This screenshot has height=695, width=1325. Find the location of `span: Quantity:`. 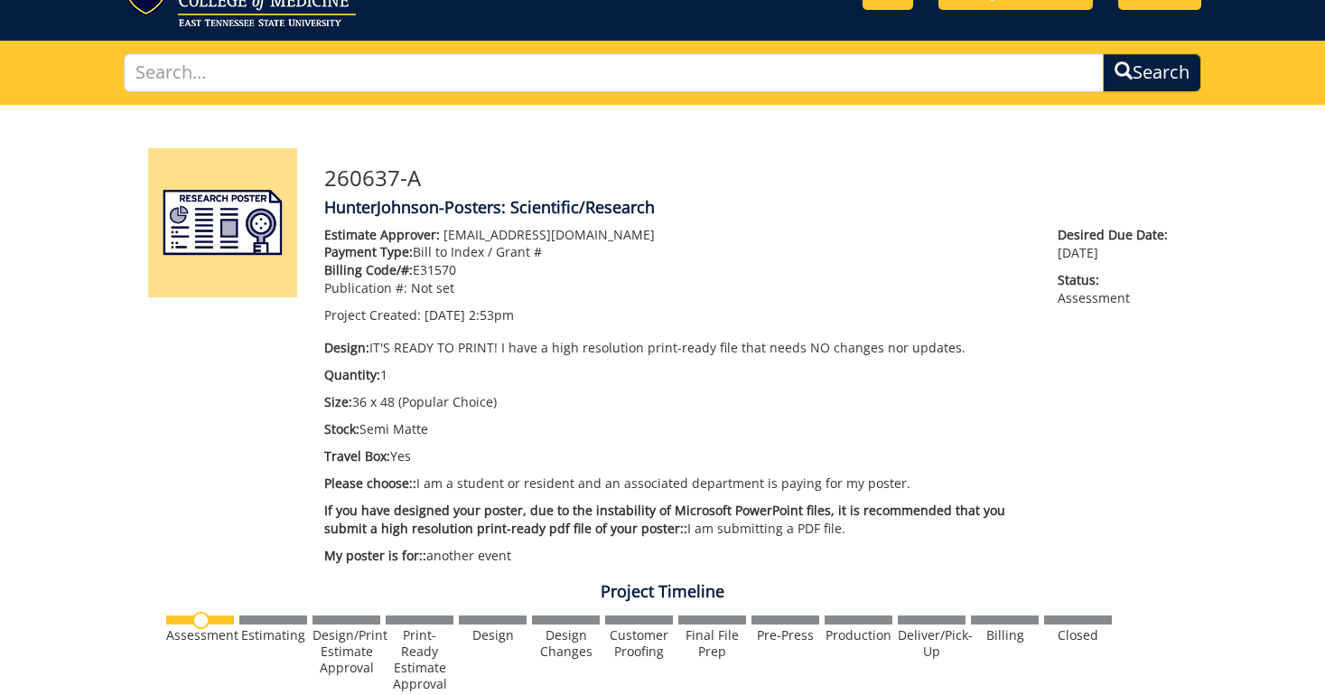

span: Quantity: is located at coordinates (352, 374).